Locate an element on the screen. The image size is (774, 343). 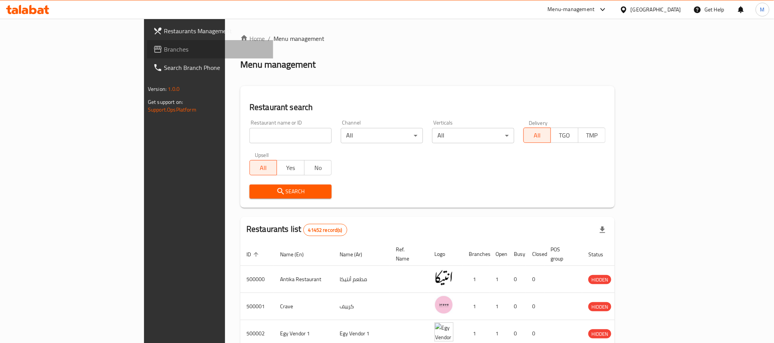
span: ID is located at coordinates (254, 254).